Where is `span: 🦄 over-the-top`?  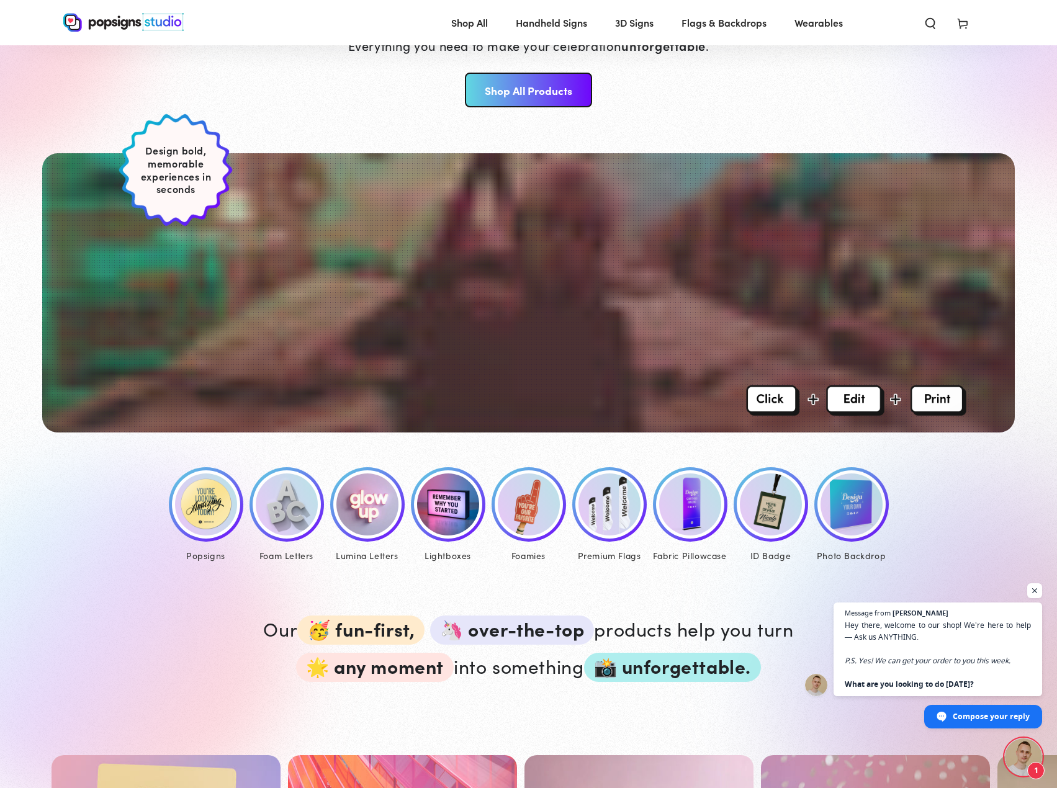 span: 🦄 over-the-top is located at coordinates (512, 630).